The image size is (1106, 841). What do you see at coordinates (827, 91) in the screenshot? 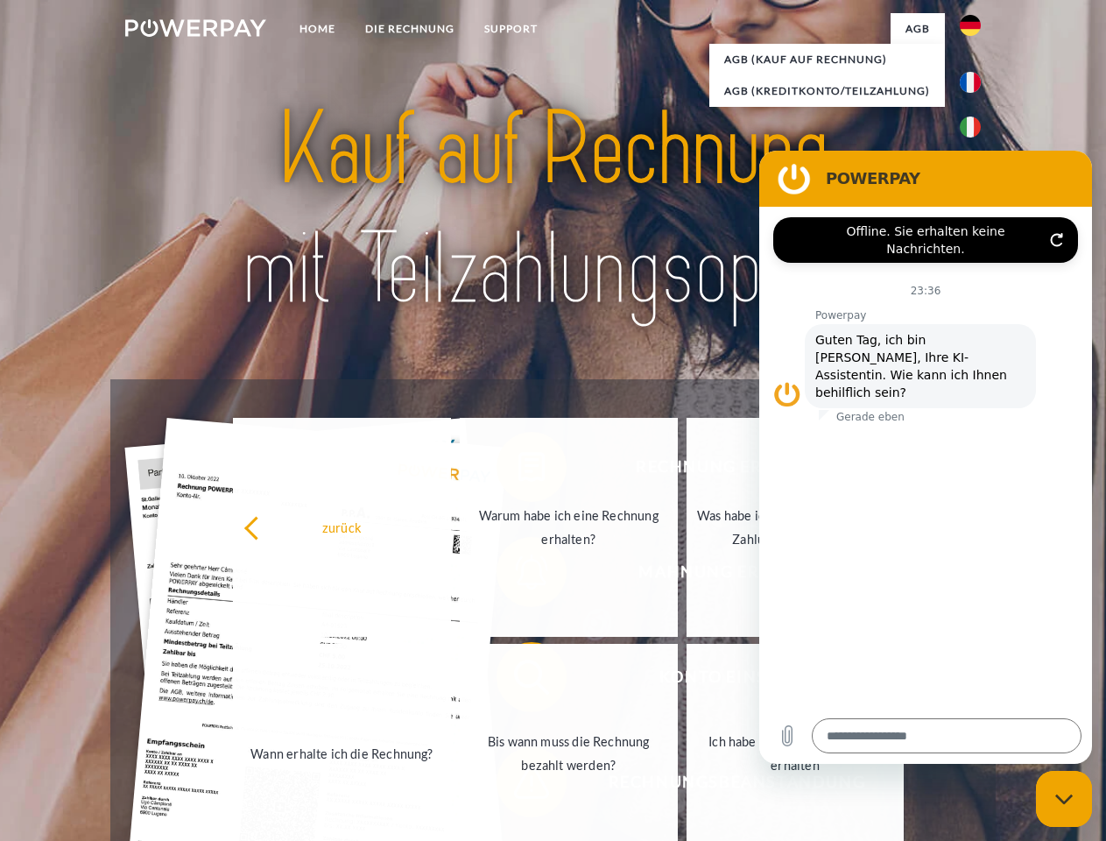
I see `a: AGB (Kreditkonto/Teilzahlung)` at bounding box center [827, 91].